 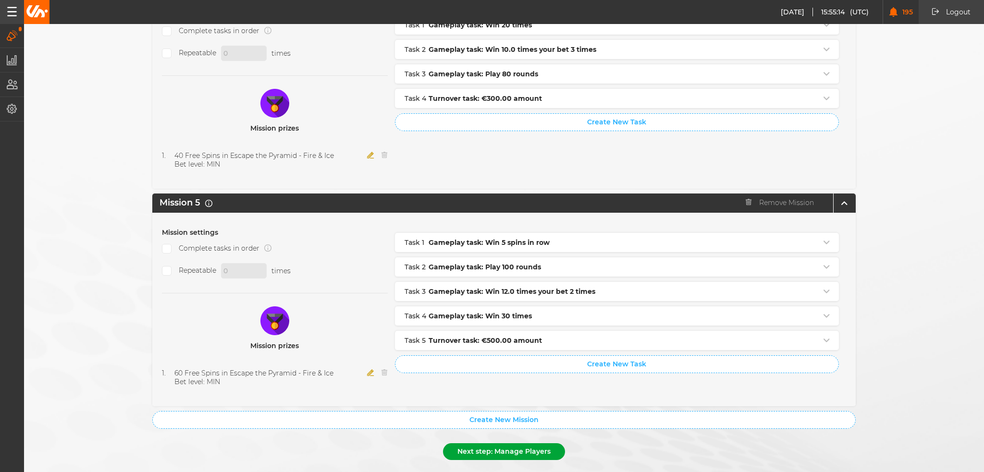 I want to click on span: Gameplay task: Win 10.0 times your bet 3 times, so click(x=512, y=49).